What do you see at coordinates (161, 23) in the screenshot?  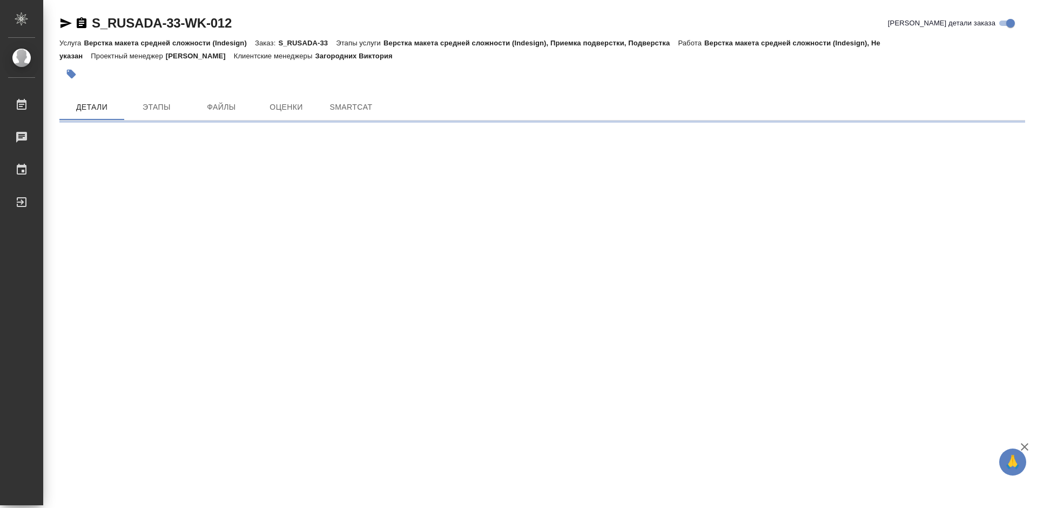 I see `a: S_RUSADA-33-WK-012` at bounding box center [161, 23].